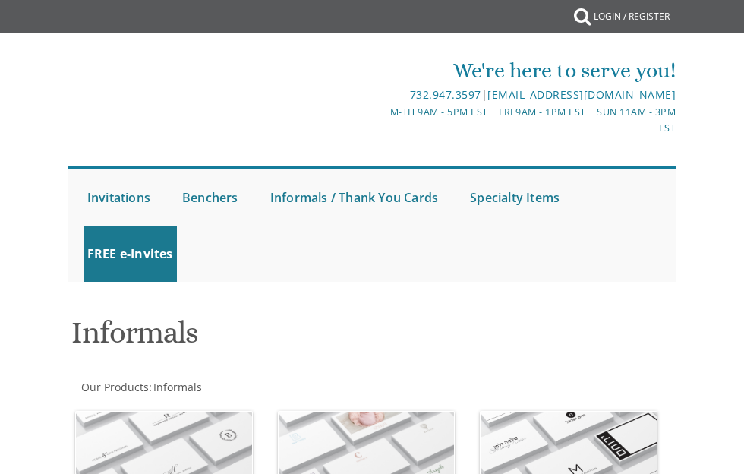 The image size is (744, 474). Describe the element at coordinates (130, 253) in the screenshot. I see `a: FREE e-Invites` at that location.